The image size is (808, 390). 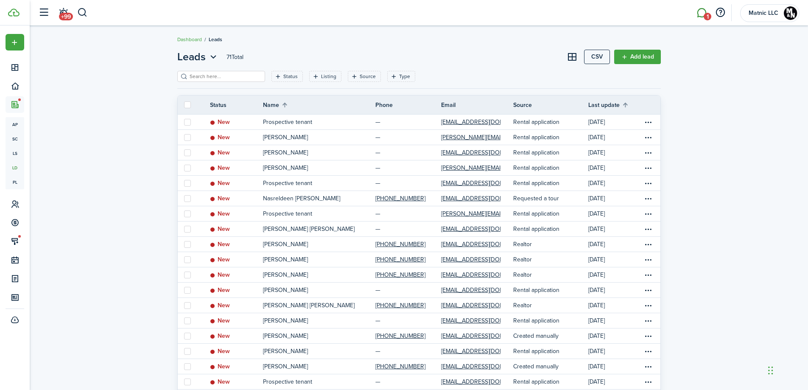 I want to click on span: Leads, so click(x=215, y=39).